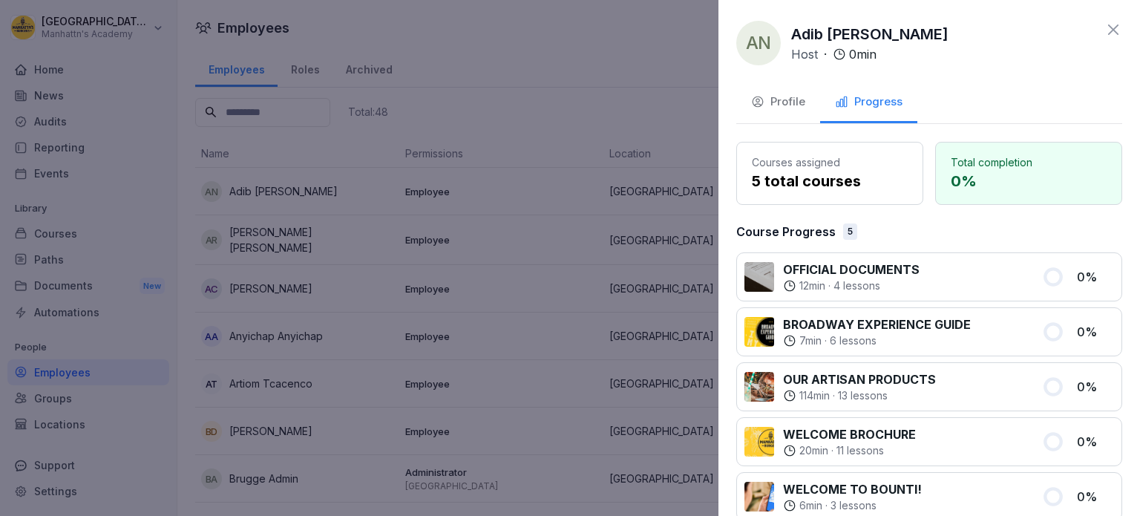 Image resolution: width=1140 pixels, height=516 pixels. I want to click on p: 7 min, so click(810, 341).